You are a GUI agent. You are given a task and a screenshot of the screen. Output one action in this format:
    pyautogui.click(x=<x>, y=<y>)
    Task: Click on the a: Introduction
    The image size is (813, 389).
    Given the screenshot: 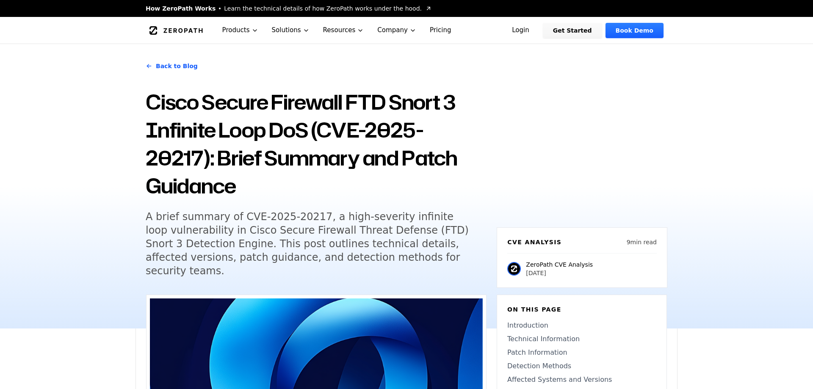 What is the action you would take?
    pyautogui.click(x=582, y=326)
    